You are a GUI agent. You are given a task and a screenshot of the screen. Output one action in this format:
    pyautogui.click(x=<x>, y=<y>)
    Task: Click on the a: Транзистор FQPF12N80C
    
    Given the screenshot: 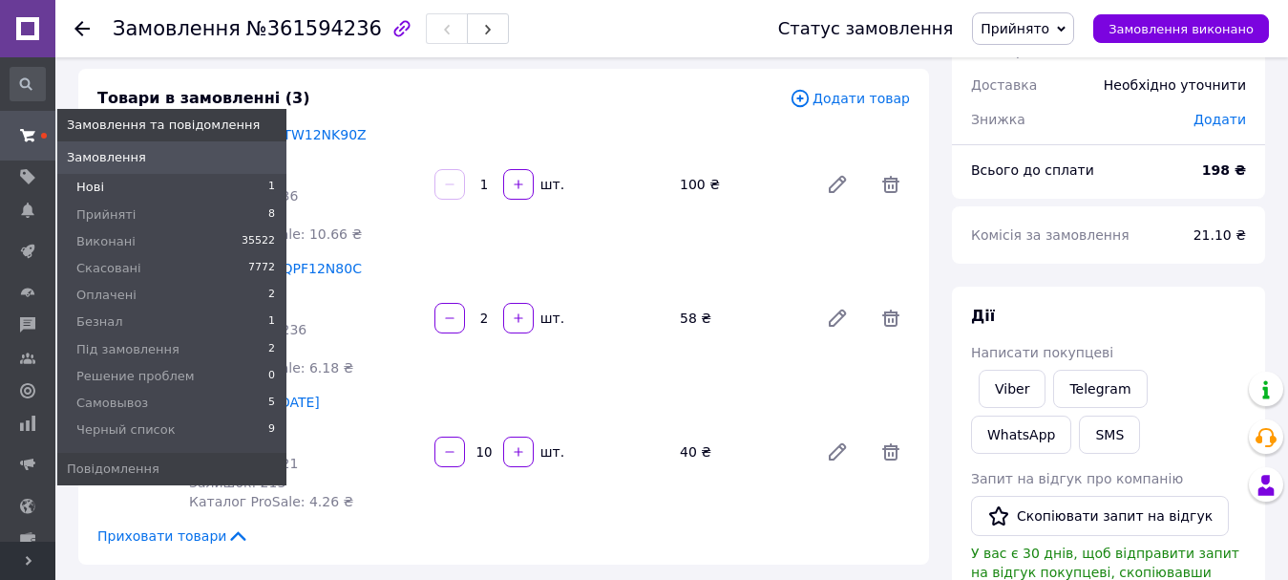 What is the action you would take?
    pyautogui.click(x=275, y=268)
    